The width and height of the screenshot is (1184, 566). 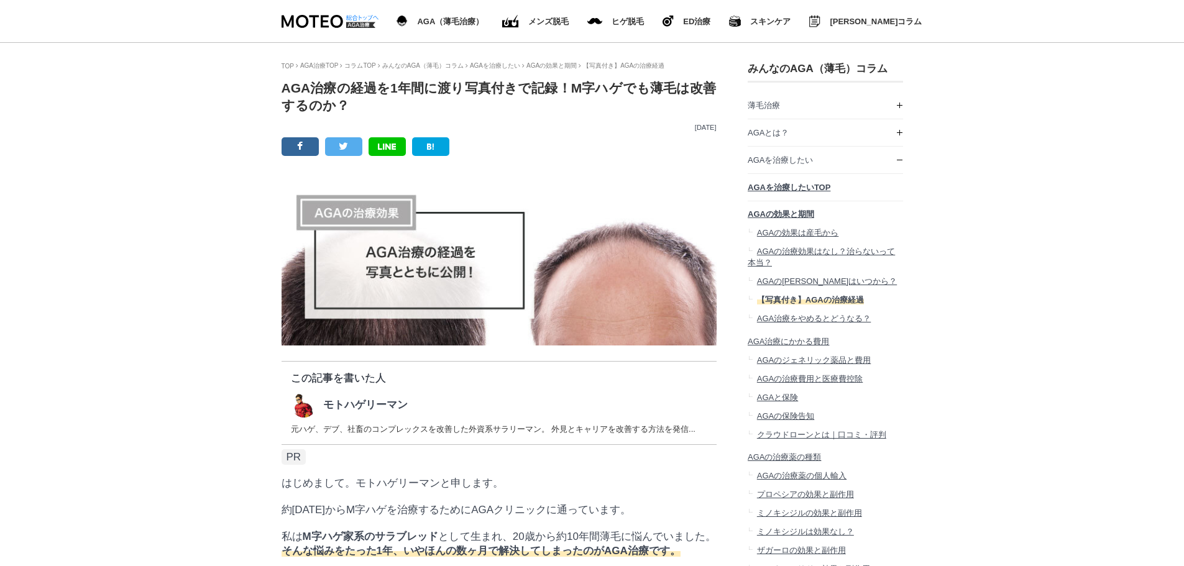 What do you see at coordinates (499, 429) in the screenshot?
I see `dd: 元ハゲ、デブ、社畜のコンプレックスを改善した外資系サラリーマン。 外見とキャリアを改善する方法を発信...` at bounding box center [499, 429].